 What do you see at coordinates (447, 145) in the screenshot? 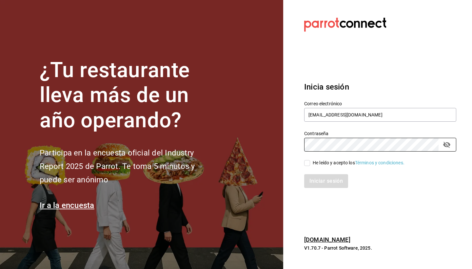
I see `button: passwordField` at bounding box center [447, 145].